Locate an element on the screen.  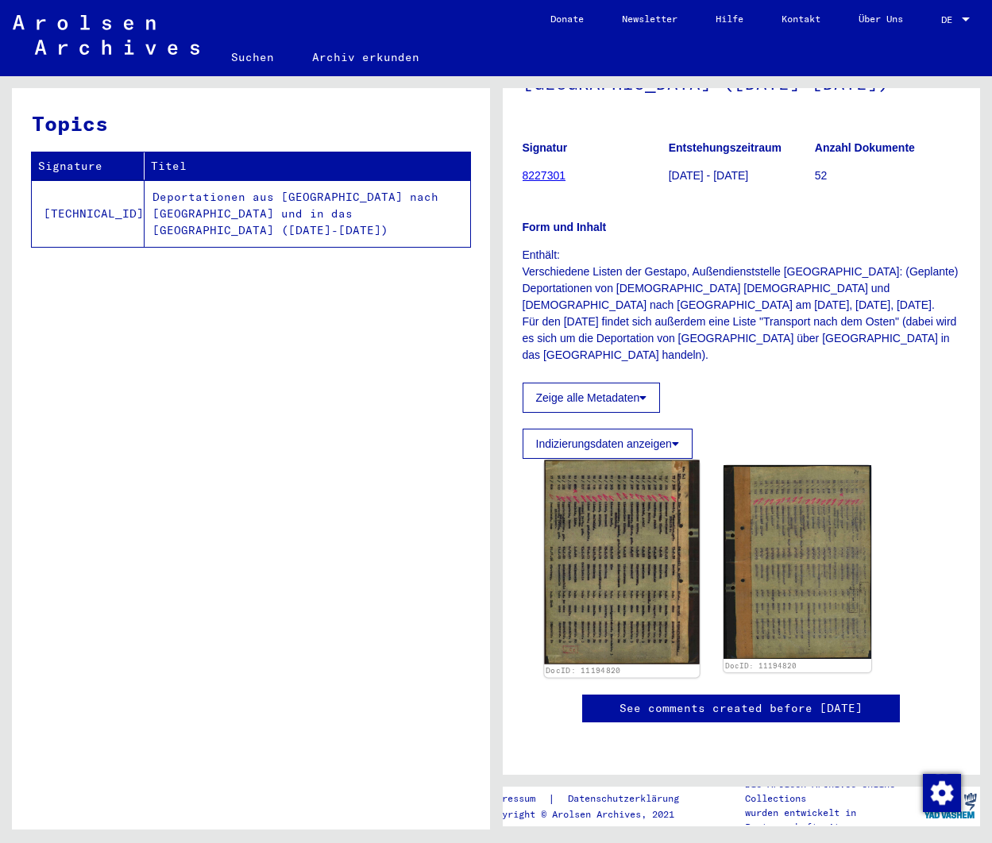
button: Indizierungsdaten anzeigen is located at coordinates (607, 444).